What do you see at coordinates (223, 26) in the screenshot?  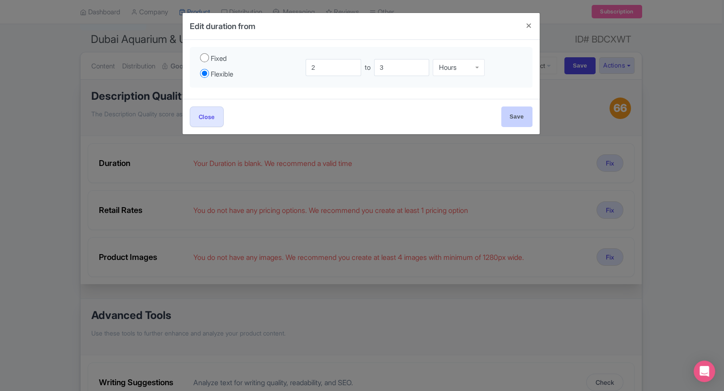 I see `h4: Edit duration from` at bounding box center [223, 26].